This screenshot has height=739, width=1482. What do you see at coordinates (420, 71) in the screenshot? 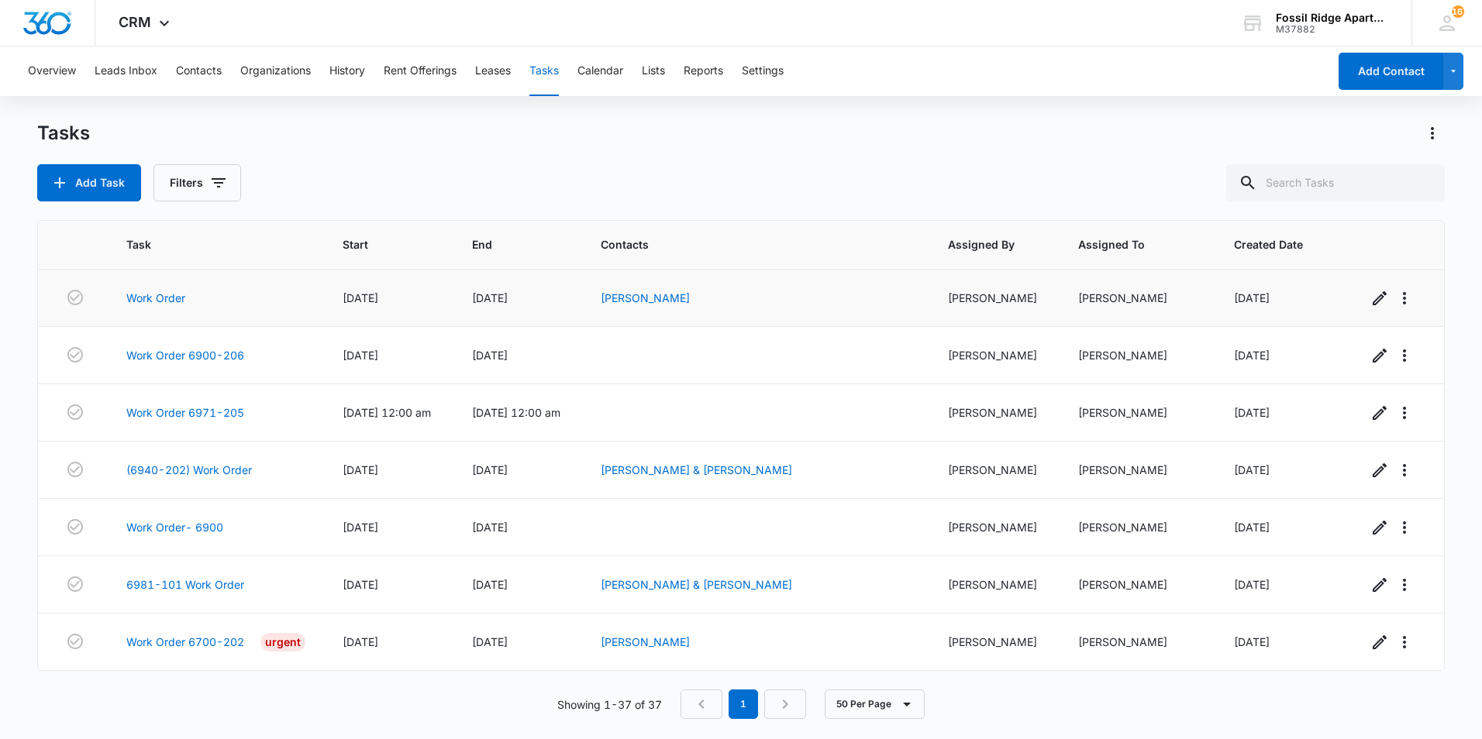
I see `button: Rent Offerings` at bounding box center [420, 71].